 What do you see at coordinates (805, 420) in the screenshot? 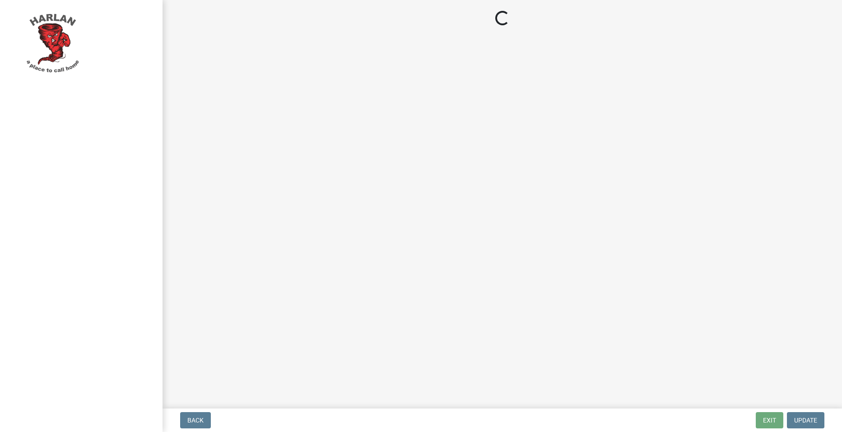
I see `span: Update` at bounding box center [805, 420].